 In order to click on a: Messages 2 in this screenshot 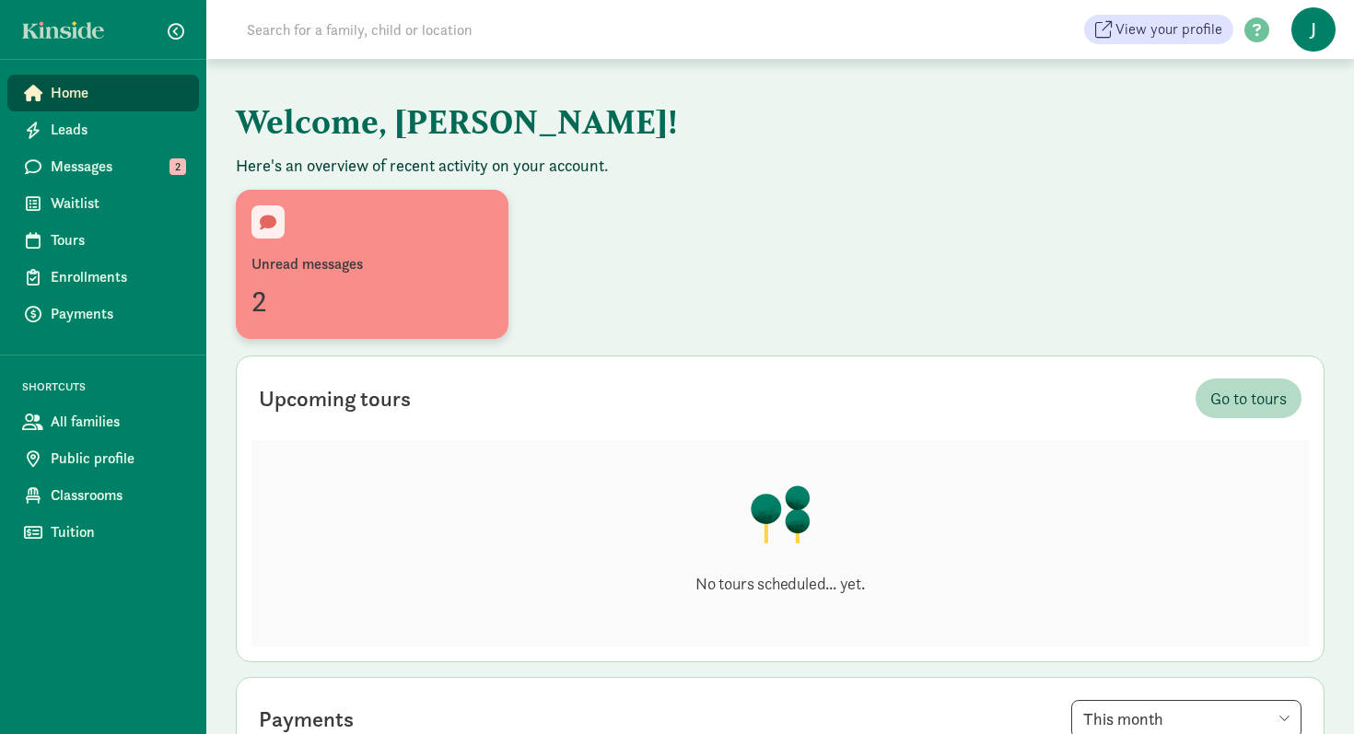, I will do `click(103, 167)`.